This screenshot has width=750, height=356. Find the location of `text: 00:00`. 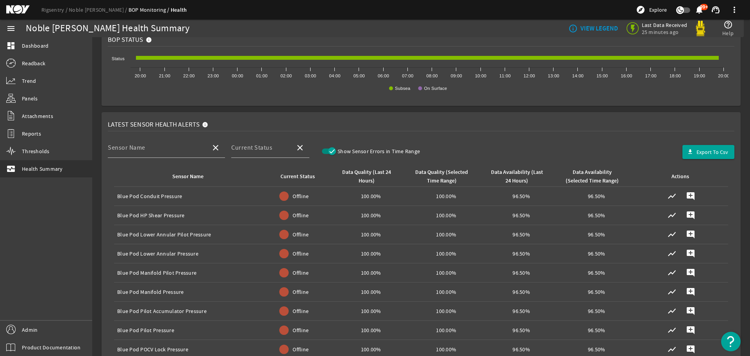

text: 00:00 is located at coordinates (238, 76).